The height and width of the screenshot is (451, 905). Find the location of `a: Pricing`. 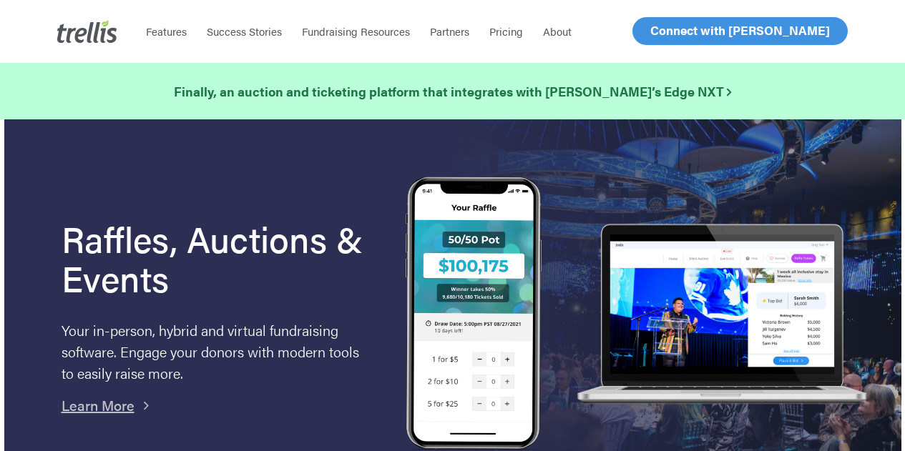

a: Pricing is located at coordinates (506, 31).